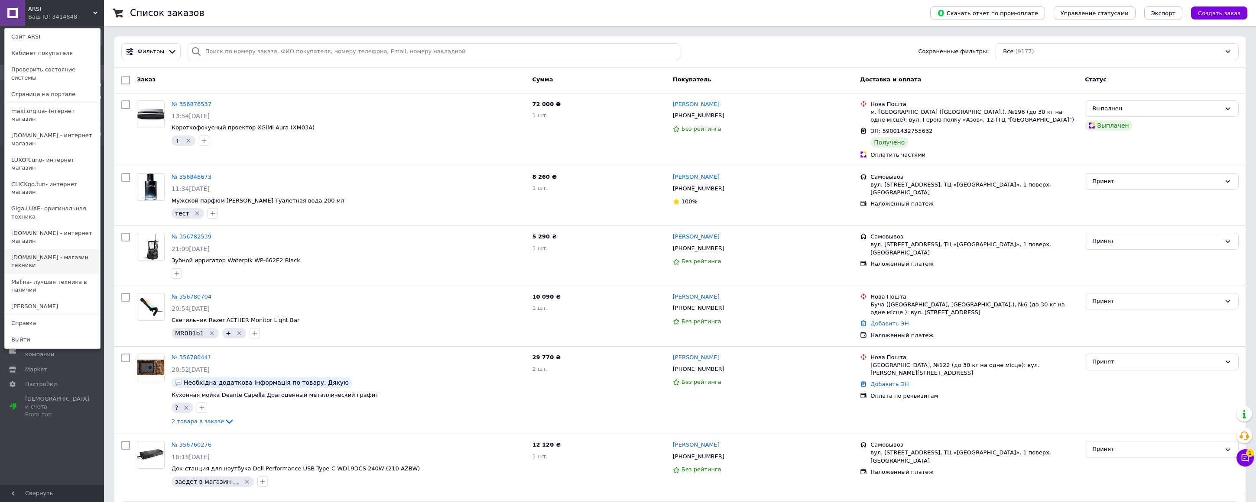  What do you see at coordinates (52, 286) in the screenshot?
I see `a: Malina- лучшая техника в наличии` at bounding box center [52, 286].